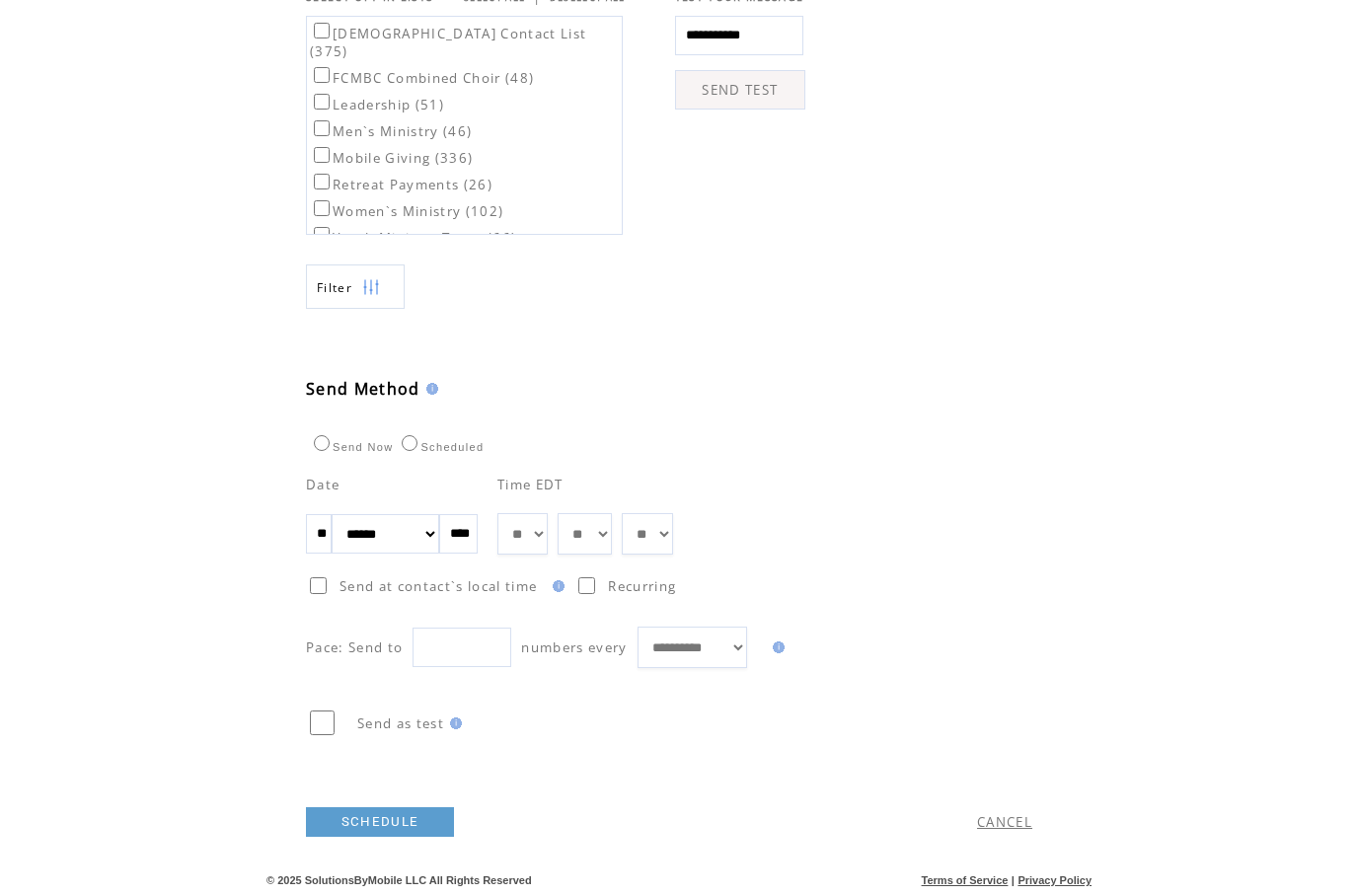  Describe the element at coordinates (965, 880) in the screenshot. I see `a: Terms of Service` at that location.